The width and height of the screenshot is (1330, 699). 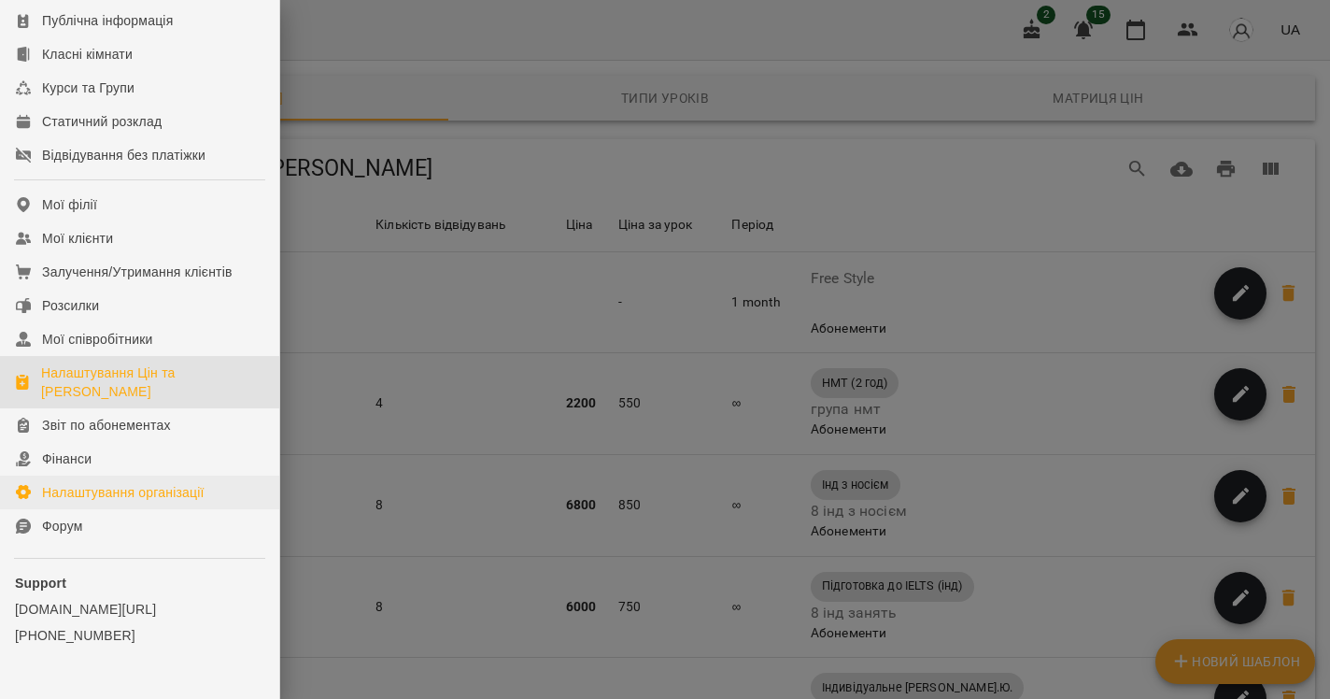 What do you see at coordinates (139, 583) in the screenshot?
I see `p: Support` at bounding box center [139, 583].